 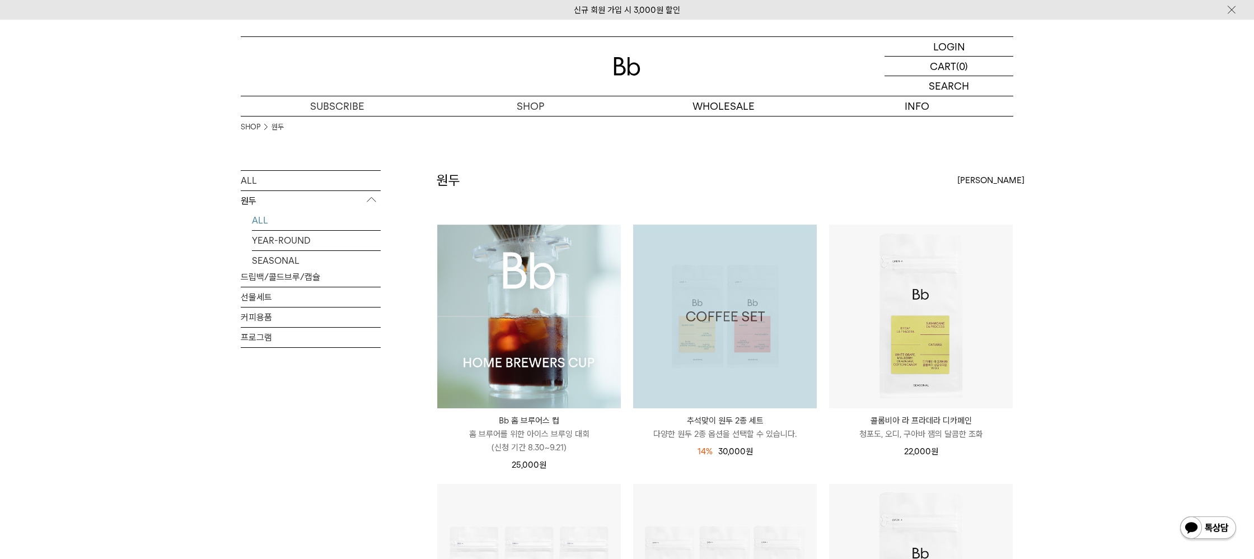 I want to click on a: YEAR-ROUND, so click(x=316, y=240).